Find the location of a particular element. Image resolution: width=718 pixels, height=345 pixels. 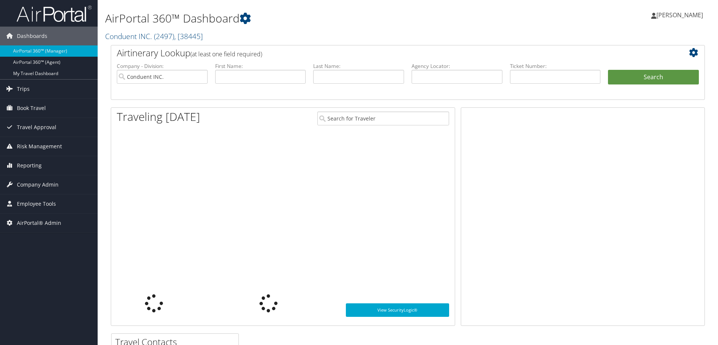

label: Last Name: is located at coordinates (359, 66).